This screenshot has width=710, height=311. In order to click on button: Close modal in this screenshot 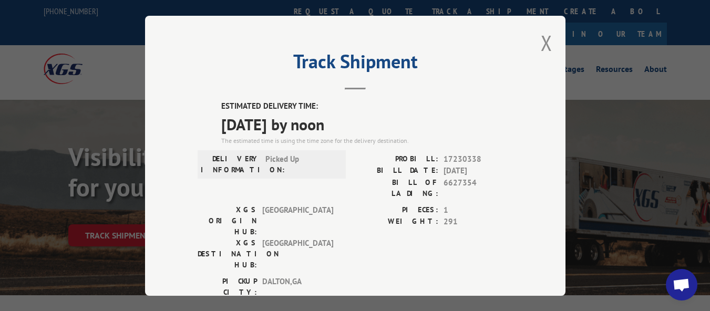, I will do `click(547, 43)`.